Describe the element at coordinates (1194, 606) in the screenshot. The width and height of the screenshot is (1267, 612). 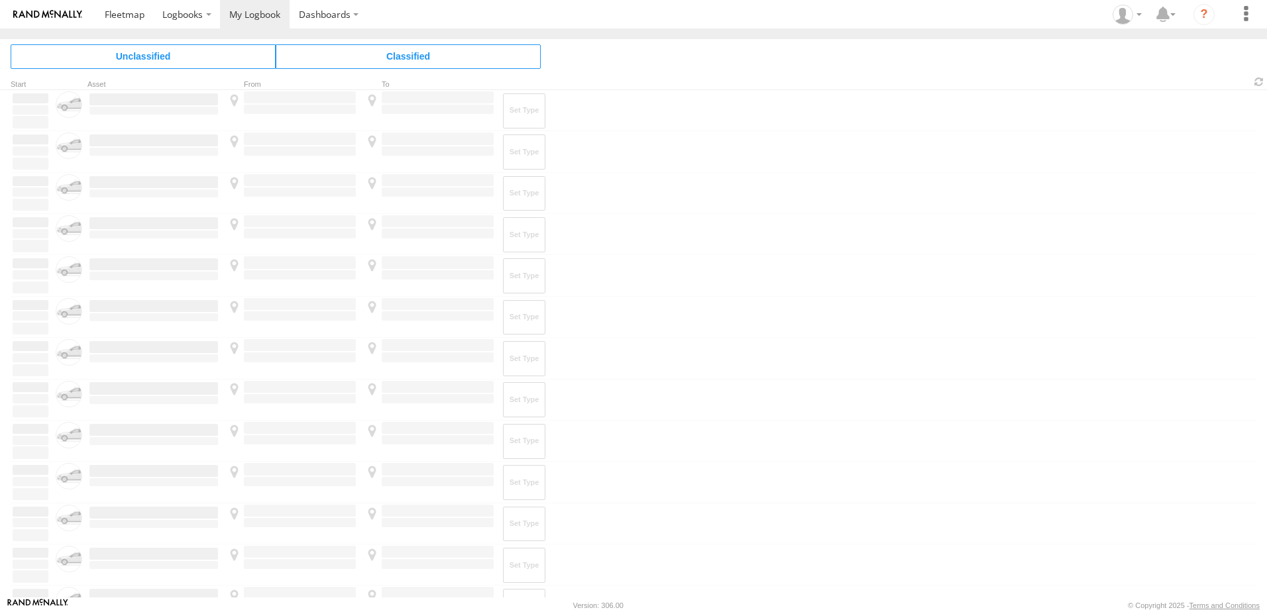
I see `div: © Copyright 2025 -` at that location.